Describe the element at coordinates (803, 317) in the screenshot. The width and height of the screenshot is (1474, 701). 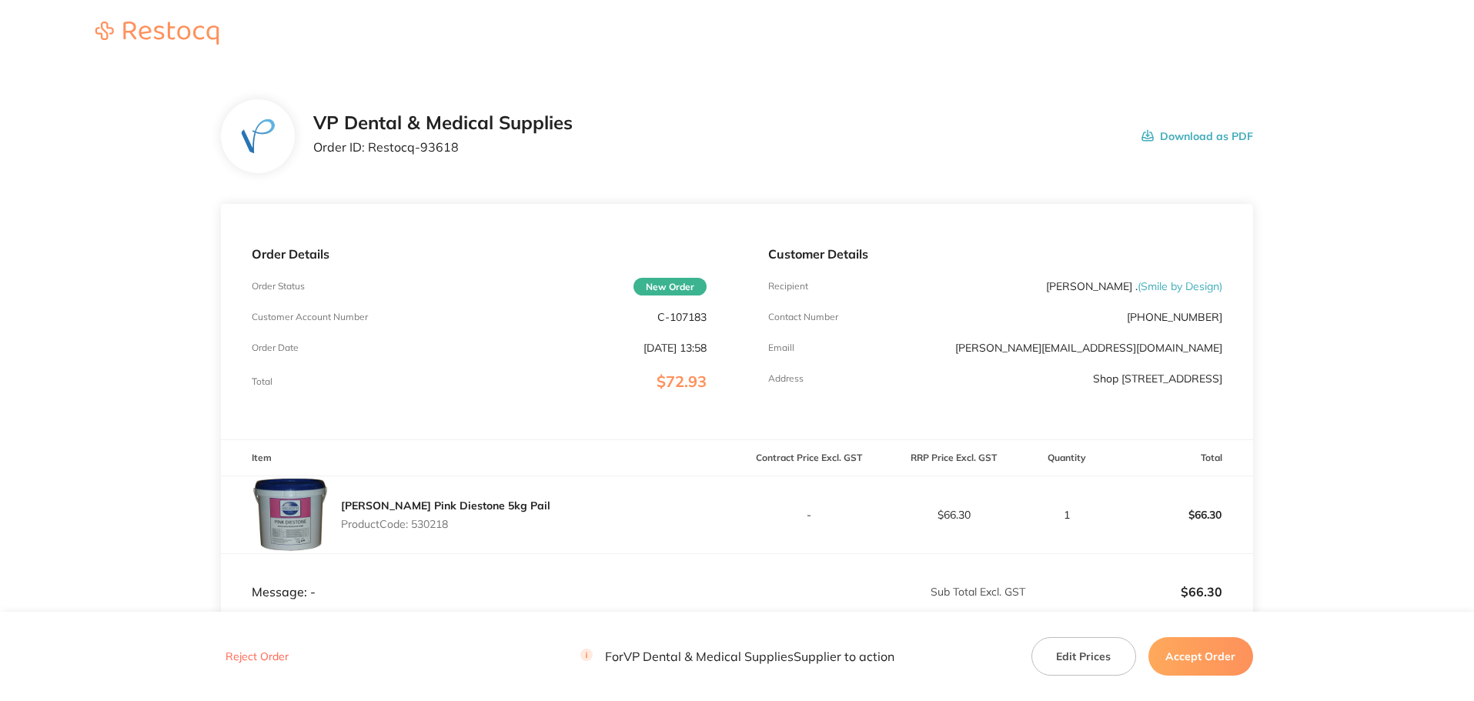
I see `p: Contact Number` at that location.